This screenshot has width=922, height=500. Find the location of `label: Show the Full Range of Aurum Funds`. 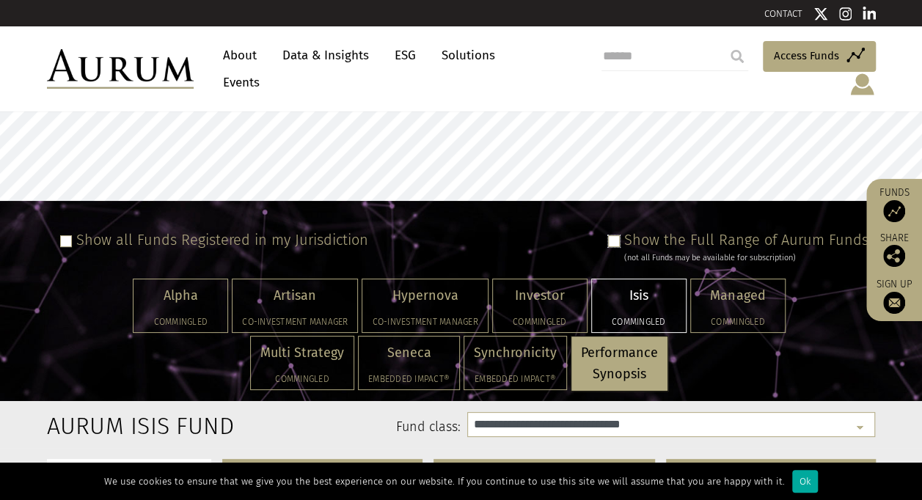

label: Show the Full Range of Aurum Funds is located at coordinates (746, 240).